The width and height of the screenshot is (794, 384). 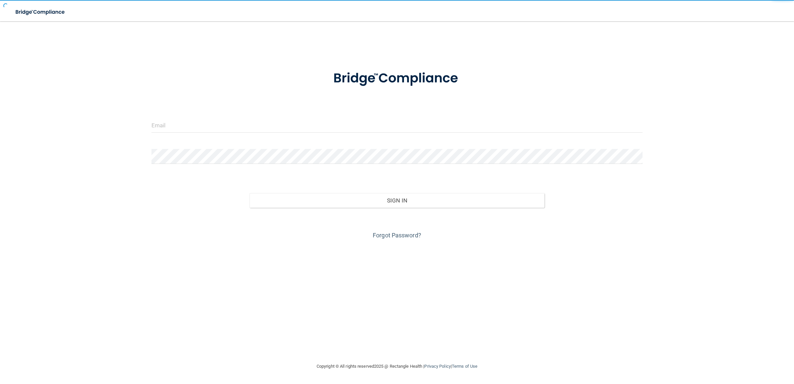 What do you see at coordinates (465, 366) in the screenshot?
I see `a: Terms of Use` at bounding box center [465, 366].